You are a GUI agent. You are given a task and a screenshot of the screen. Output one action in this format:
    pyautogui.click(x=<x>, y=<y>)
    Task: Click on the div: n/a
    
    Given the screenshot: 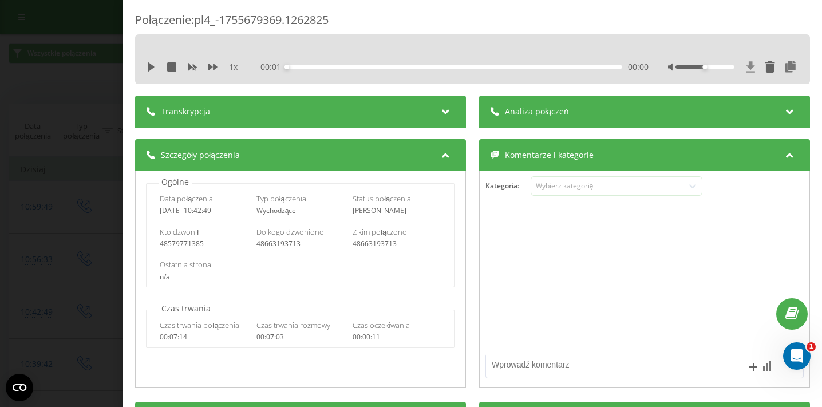 What is the action you would take?
    pyautogui.click(x=301, y=277)
    